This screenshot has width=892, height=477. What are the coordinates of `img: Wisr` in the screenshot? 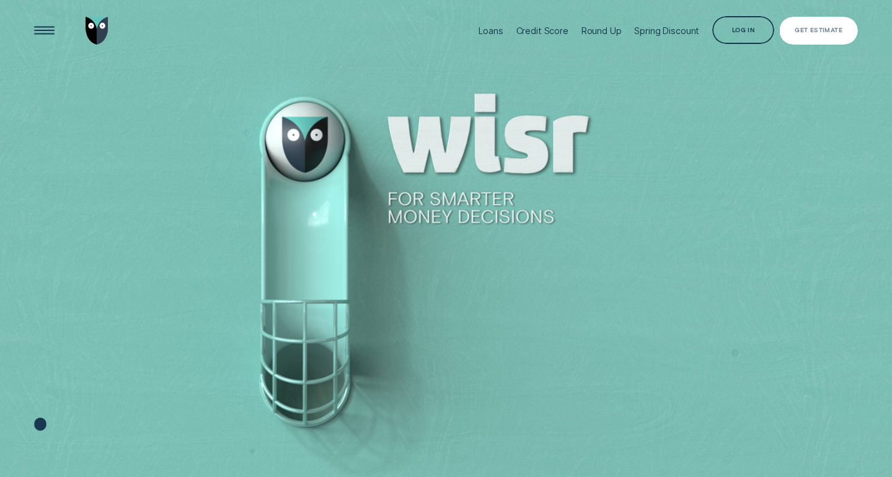 It's located at (97, 30).